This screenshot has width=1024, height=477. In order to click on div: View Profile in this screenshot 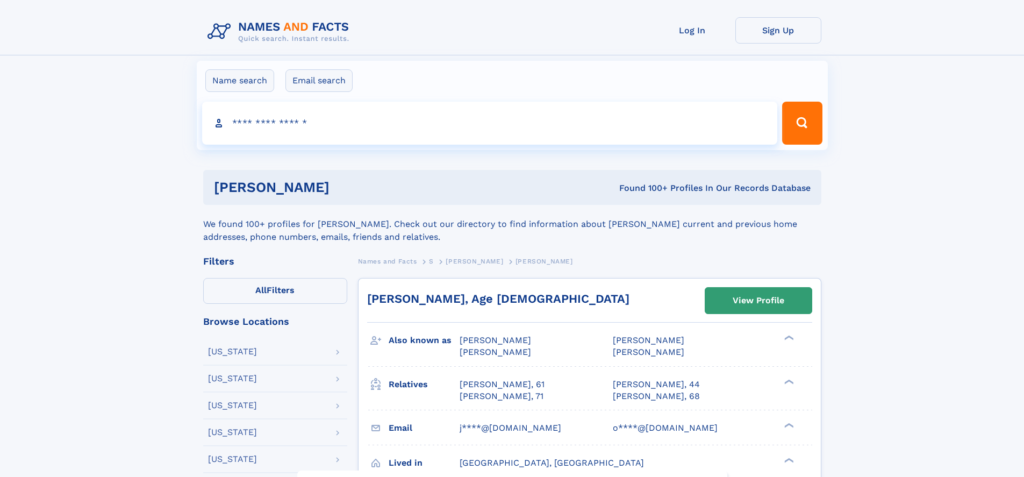, I will do `click(759, 301)`.